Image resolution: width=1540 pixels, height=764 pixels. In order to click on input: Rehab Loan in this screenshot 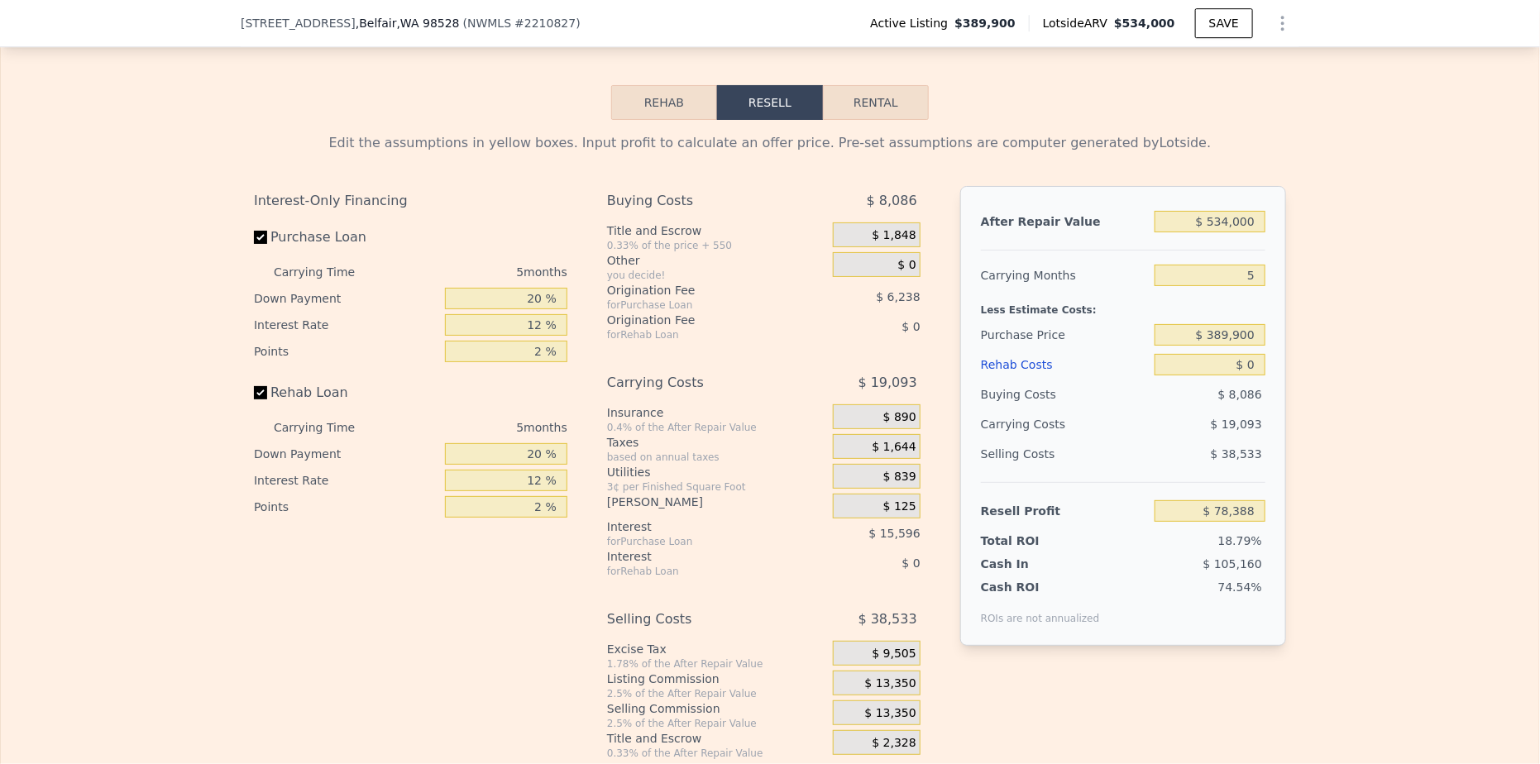, I will do `click(260, 393)`.